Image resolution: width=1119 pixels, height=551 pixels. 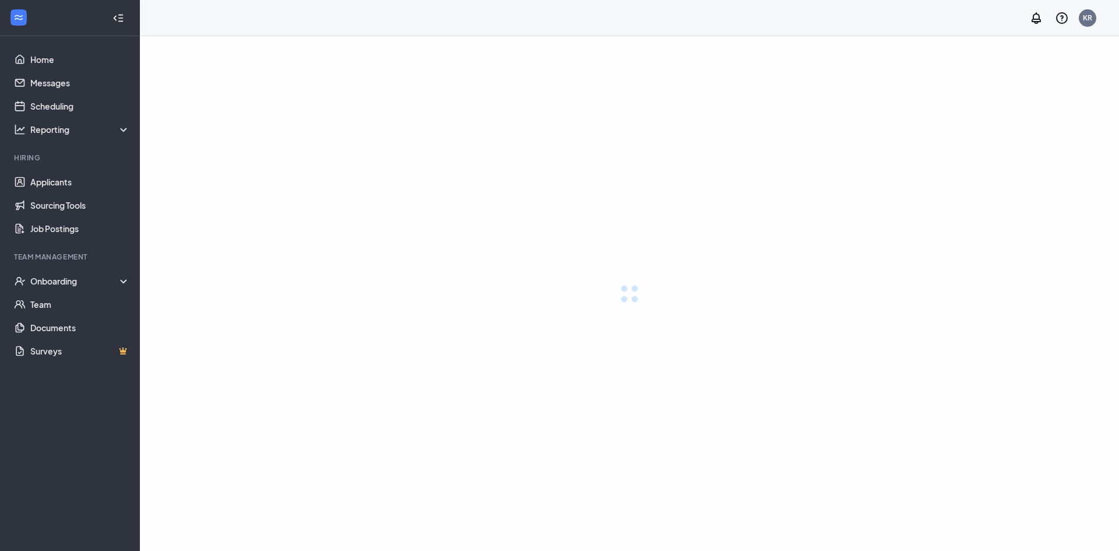 I want to click on svg: Notifications, so click(x=1036, y=18).